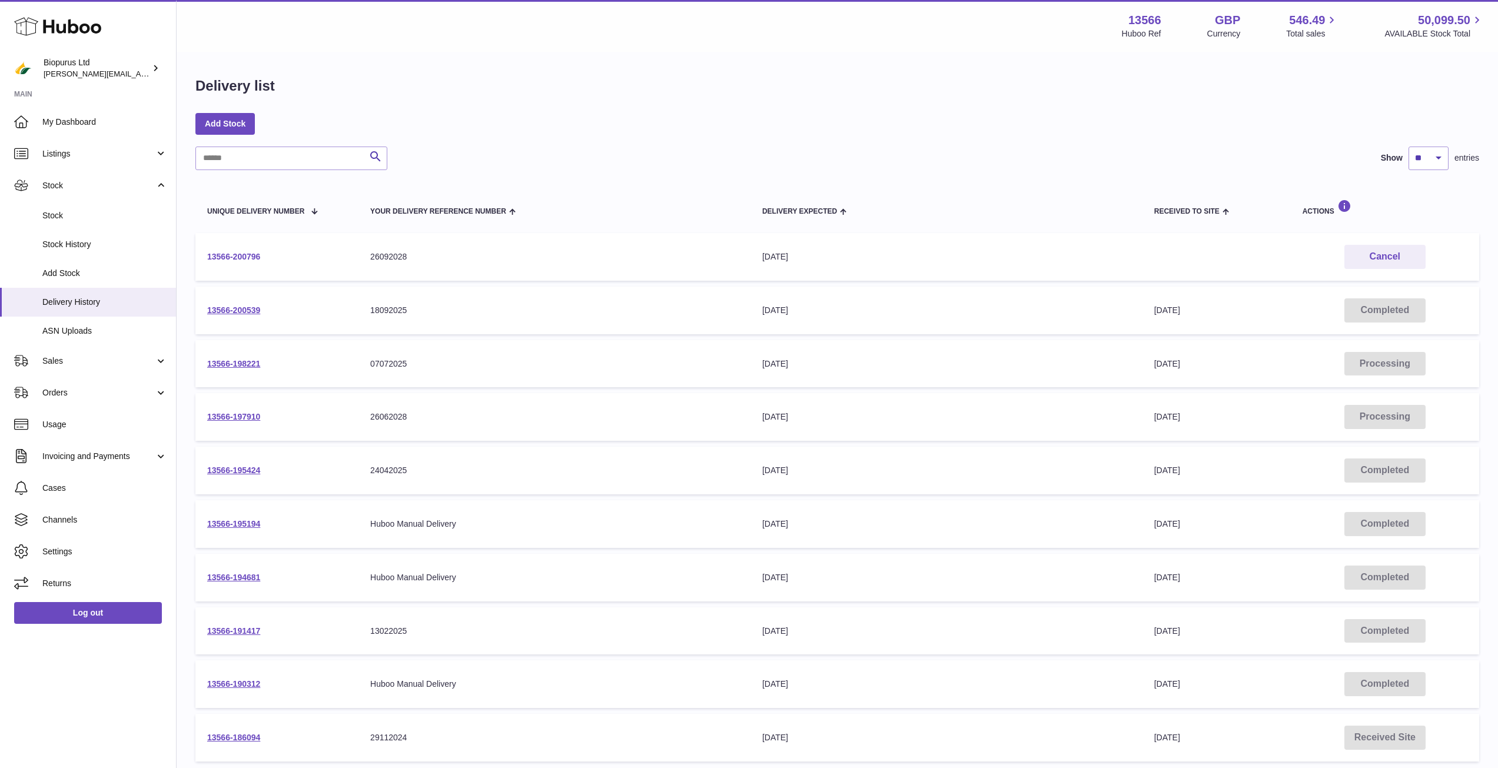  What do you see at coordinates (105, 520) in the screenshot?
I see `span: Channels` at bounding box center [105, 520].